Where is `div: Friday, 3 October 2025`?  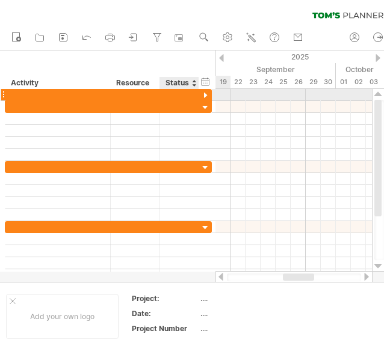 div: Friday, 3 October 2025 is located at coordinates (373, 82).